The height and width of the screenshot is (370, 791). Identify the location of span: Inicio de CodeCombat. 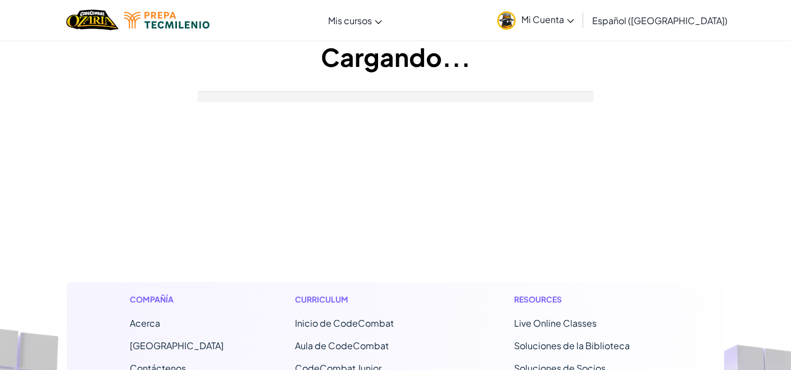
(345, 323).